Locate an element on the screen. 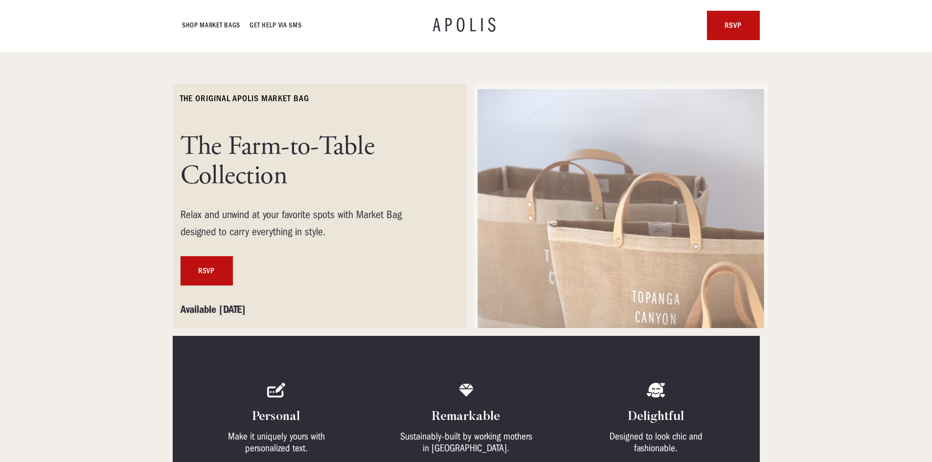 This screenshot has height=462, width=932. h4: Delightful is located at coordinates (656, 417).